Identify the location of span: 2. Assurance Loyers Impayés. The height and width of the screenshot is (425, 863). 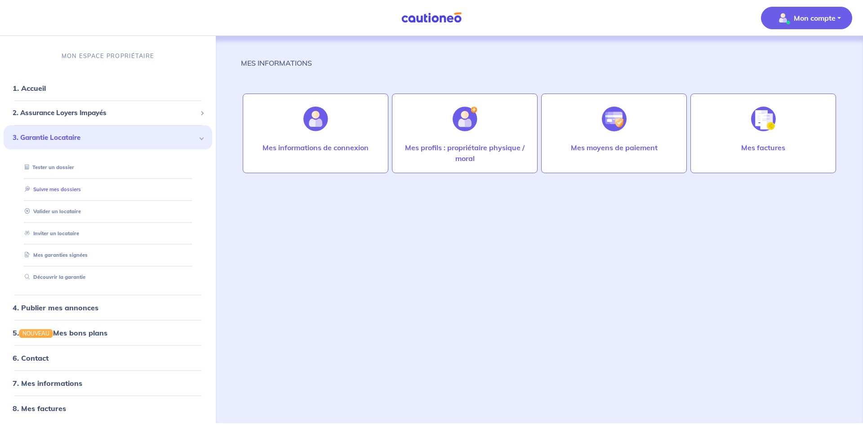
(104, 113).